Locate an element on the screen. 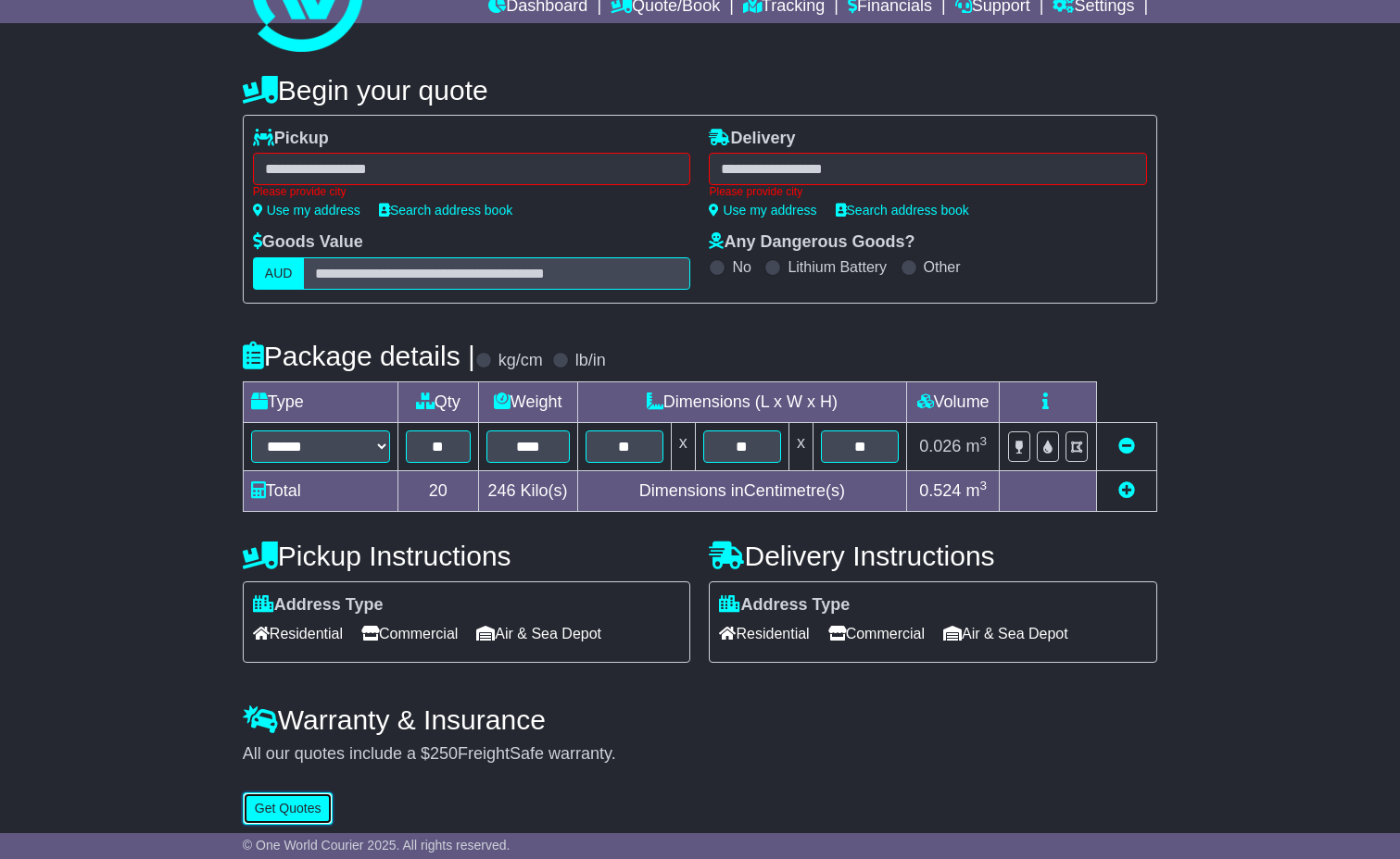 This screenshot has width=1400, height=859. td: Weight is located at coordinates (527, 402).